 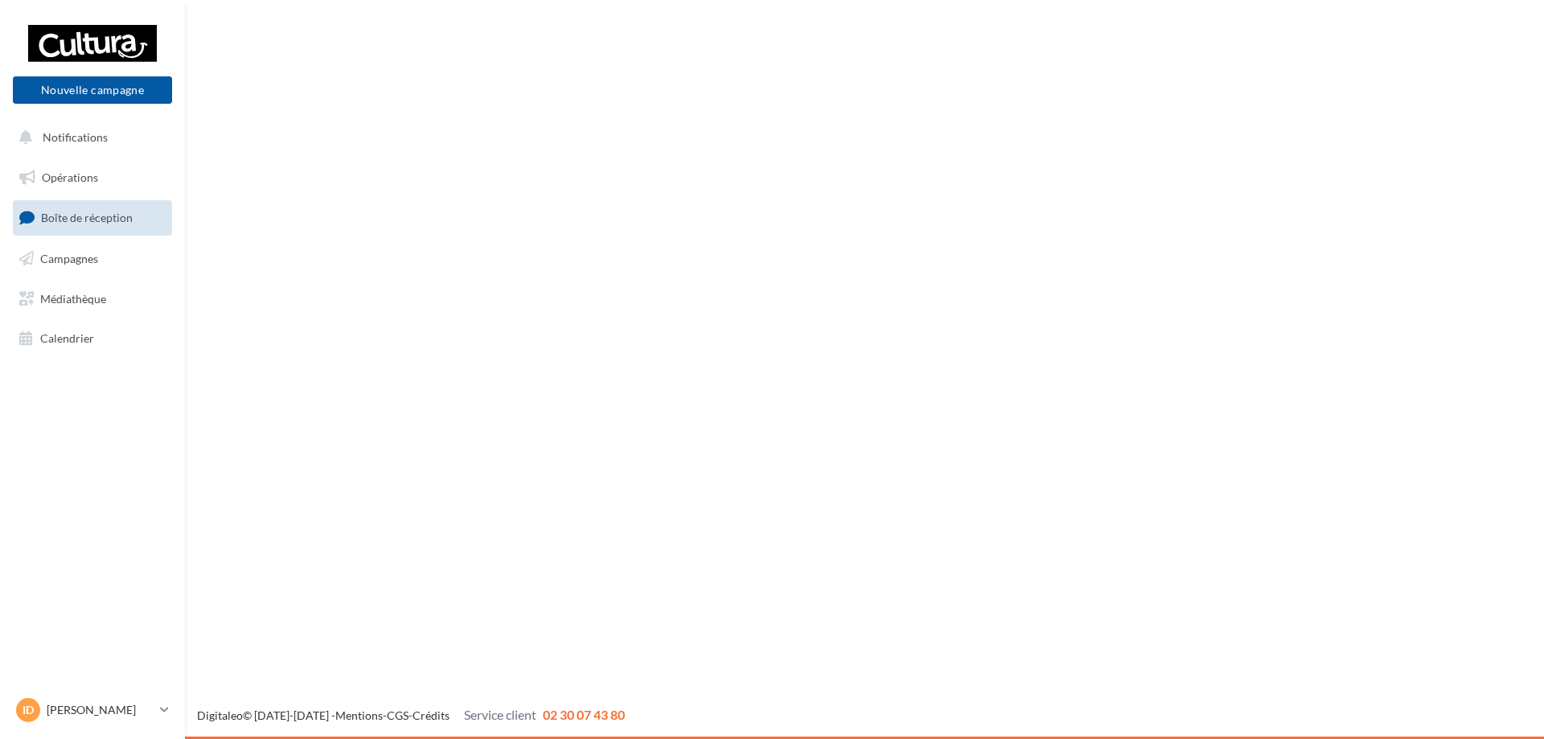 I want to click on a: CGS, so click(x=397, y=715).